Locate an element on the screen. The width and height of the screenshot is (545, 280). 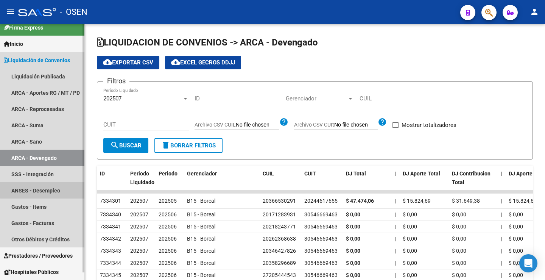
datatable-header-cell: DJ Total is located at coordinates (367, 182).